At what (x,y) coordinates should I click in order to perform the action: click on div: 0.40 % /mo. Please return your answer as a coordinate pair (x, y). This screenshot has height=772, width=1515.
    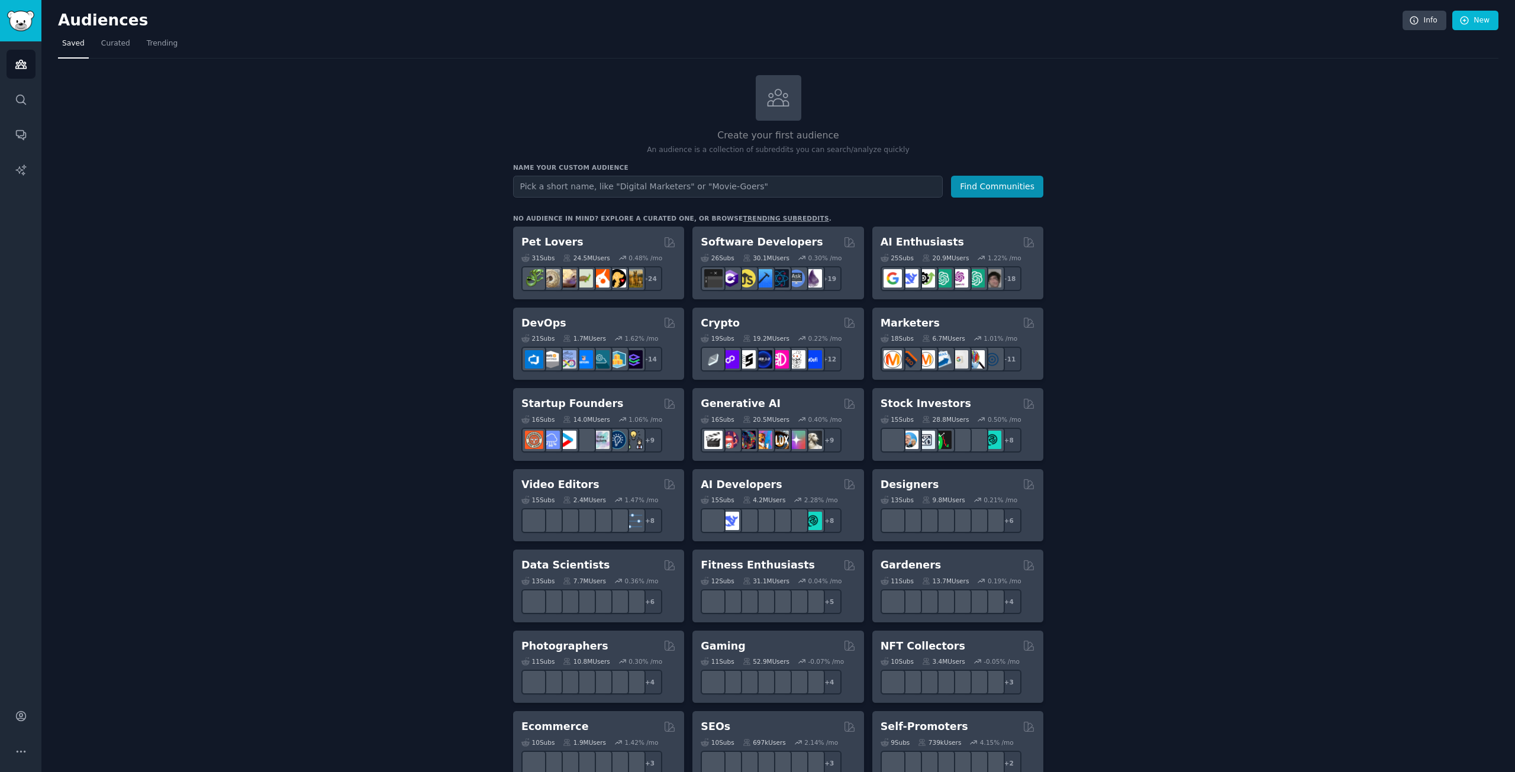
    Looking at the image, I should click on (825, 420).